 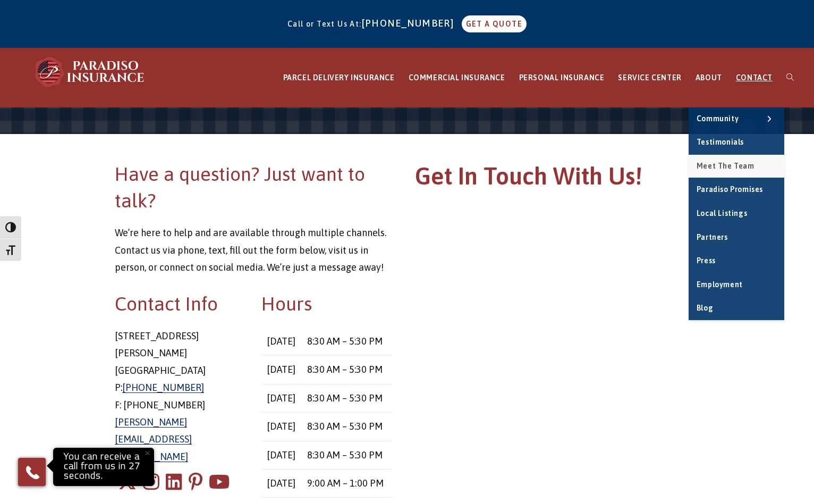 What do you see at coordinates (554, 179) in the screenshot?
I see `h1: Get In Touch With Us!` at bounding box center [554, 179].